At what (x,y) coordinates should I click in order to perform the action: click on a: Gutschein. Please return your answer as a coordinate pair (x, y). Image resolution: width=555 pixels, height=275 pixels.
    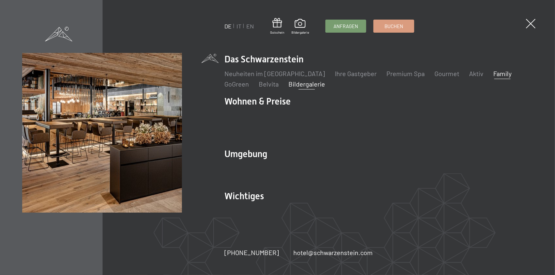
    Looking at the image, I should click on (277, 26).